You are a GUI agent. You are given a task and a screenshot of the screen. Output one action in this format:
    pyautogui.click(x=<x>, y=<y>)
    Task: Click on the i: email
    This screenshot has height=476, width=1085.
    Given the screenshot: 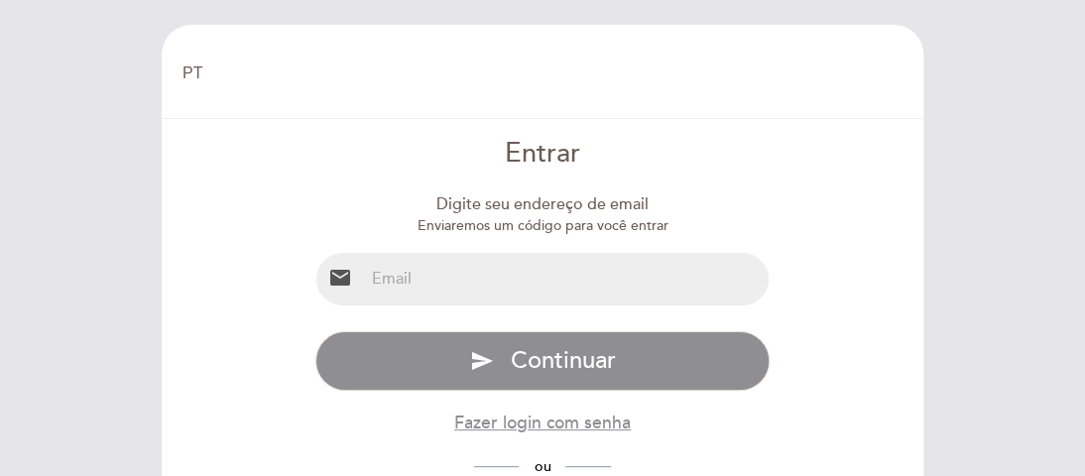 What is the action you would take?
    pyautogui.click(x=340, y=278)
    